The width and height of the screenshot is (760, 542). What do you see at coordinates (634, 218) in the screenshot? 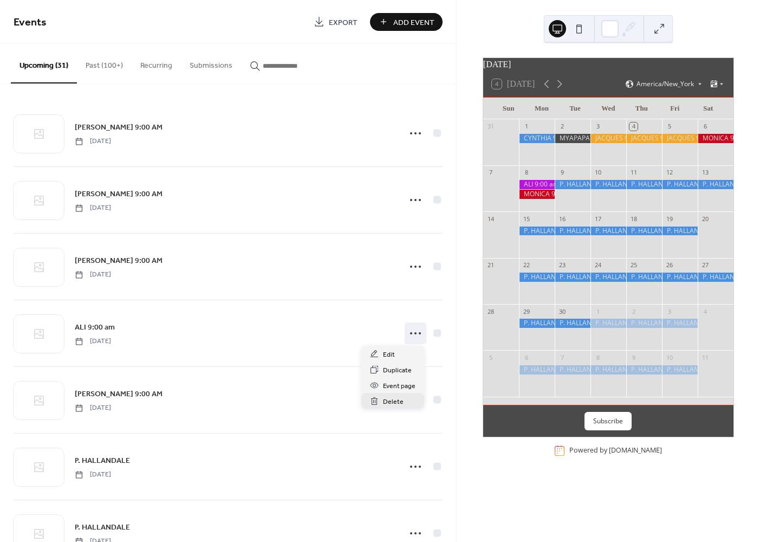
I see `div: 18` at bounding box center [634, 218].